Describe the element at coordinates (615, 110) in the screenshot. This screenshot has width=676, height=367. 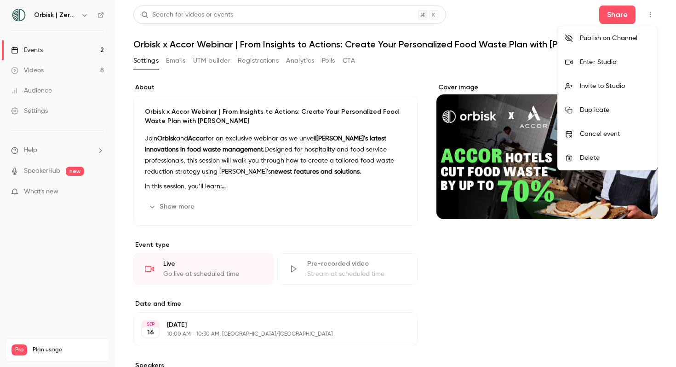
I see `div: Duplicate` at that location.